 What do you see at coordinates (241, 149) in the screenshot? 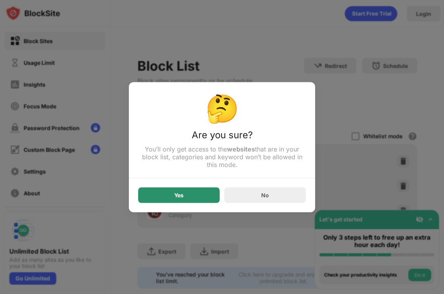
I see `strong: websites` at bounding box center [241, 149].